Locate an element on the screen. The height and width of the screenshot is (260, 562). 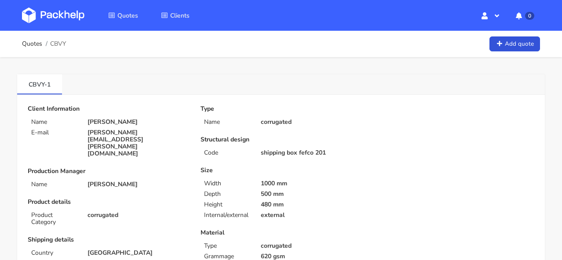
p: Product Category is located at coordinates (54, 219).